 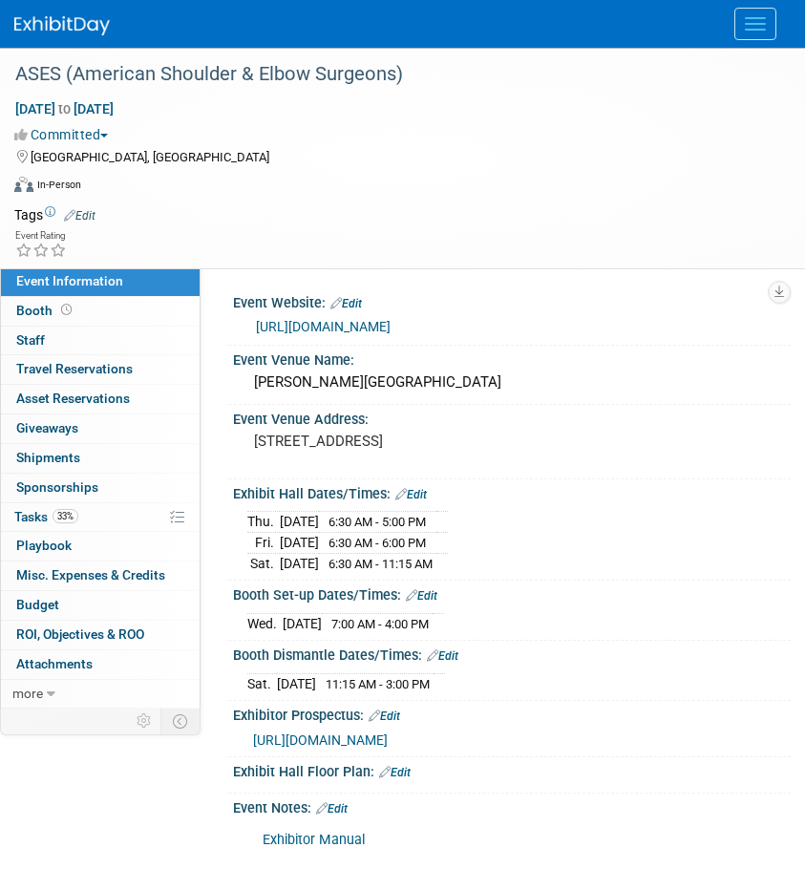 I want to click on span: to, so click(x=64, y=109).